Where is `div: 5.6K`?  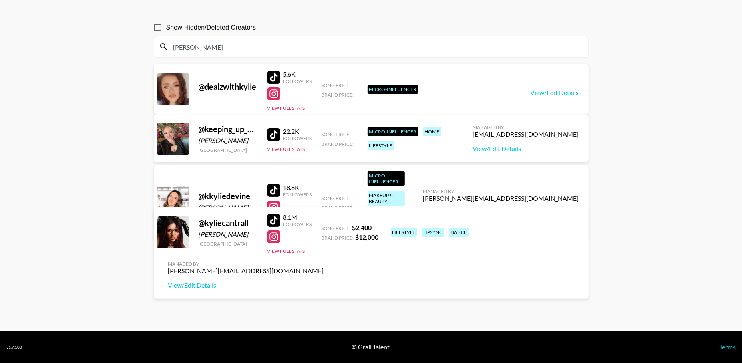
div: 5.6K is located at coordinates (297, 74).